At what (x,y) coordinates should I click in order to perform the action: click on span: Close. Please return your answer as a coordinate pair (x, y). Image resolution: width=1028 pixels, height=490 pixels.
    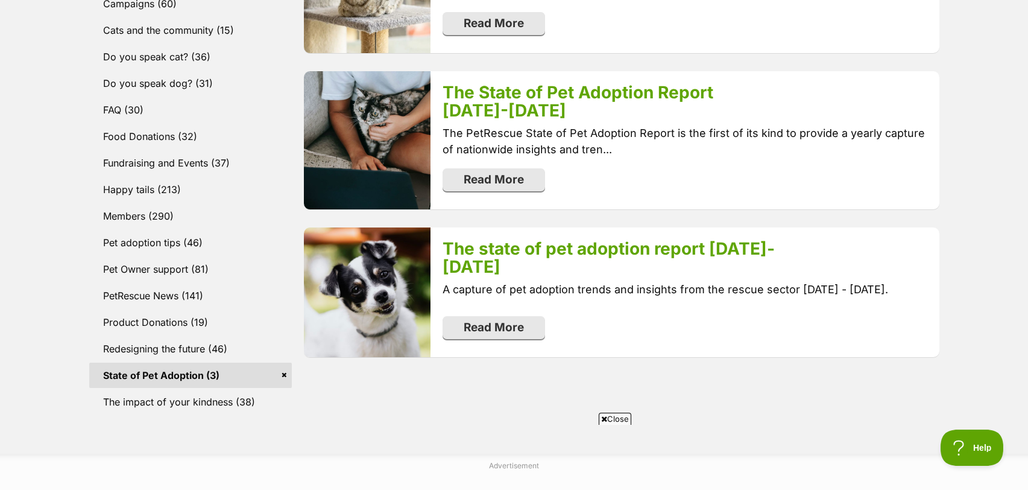
    Looking at the image, I should click on (615, 419).